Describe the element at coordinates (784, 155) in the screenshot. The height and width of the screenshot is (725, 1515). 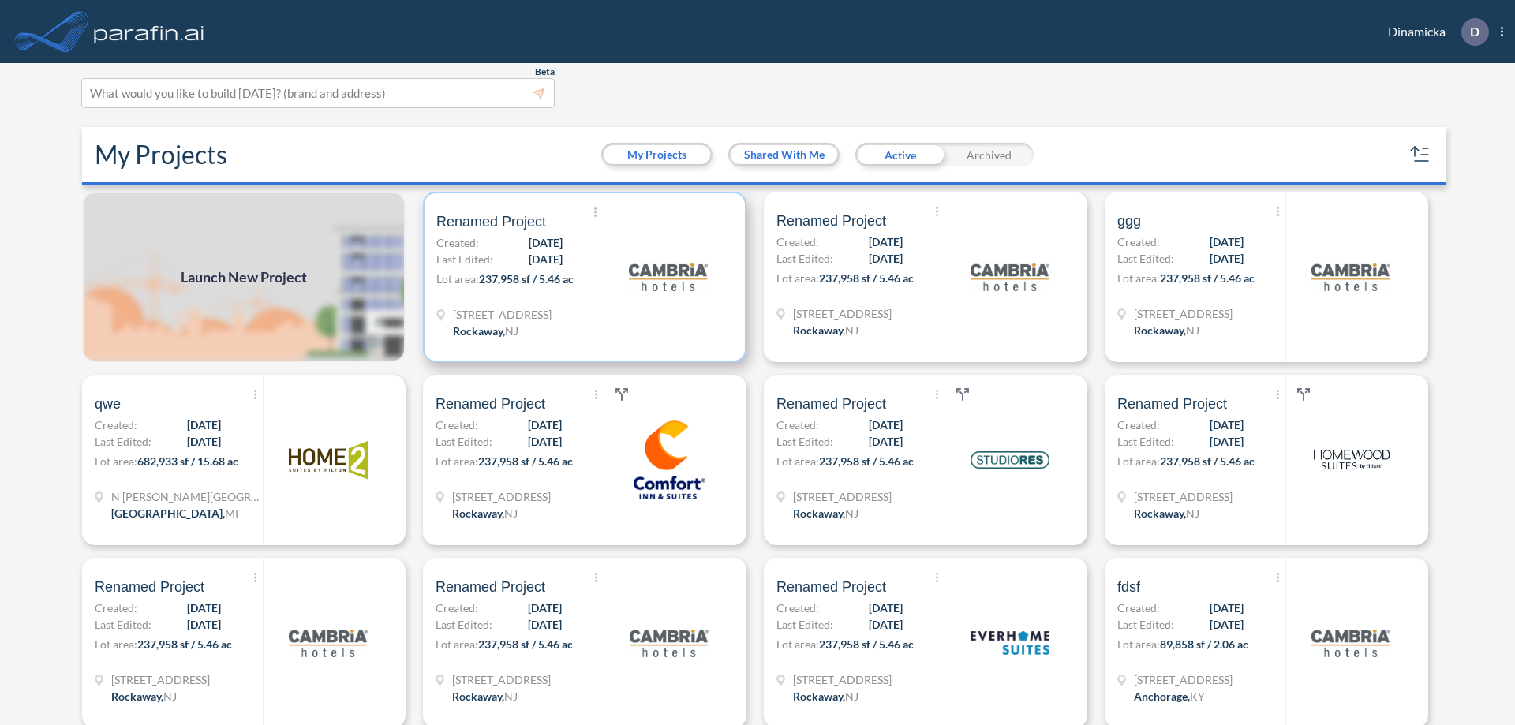
I see `button: Shared With Me` at that location.